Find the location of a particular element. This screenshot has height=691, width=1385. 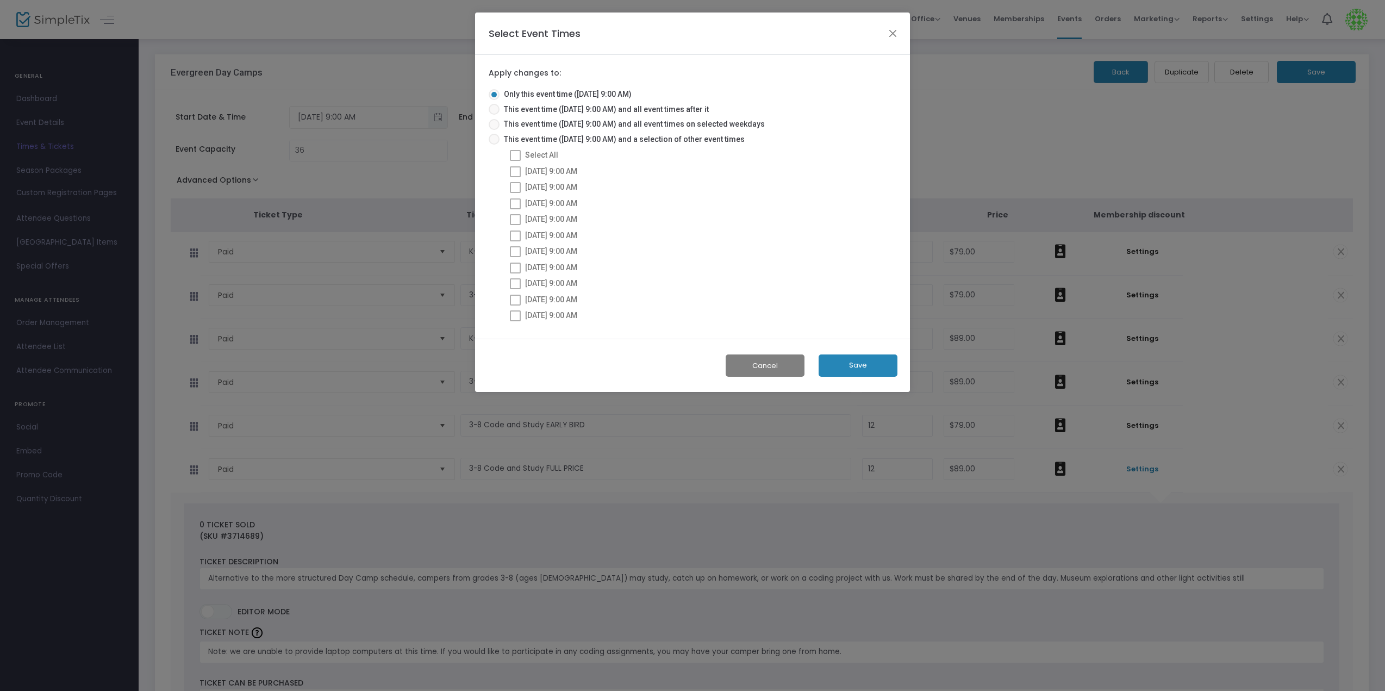

span: Select All is located at coordinates (541, 155).